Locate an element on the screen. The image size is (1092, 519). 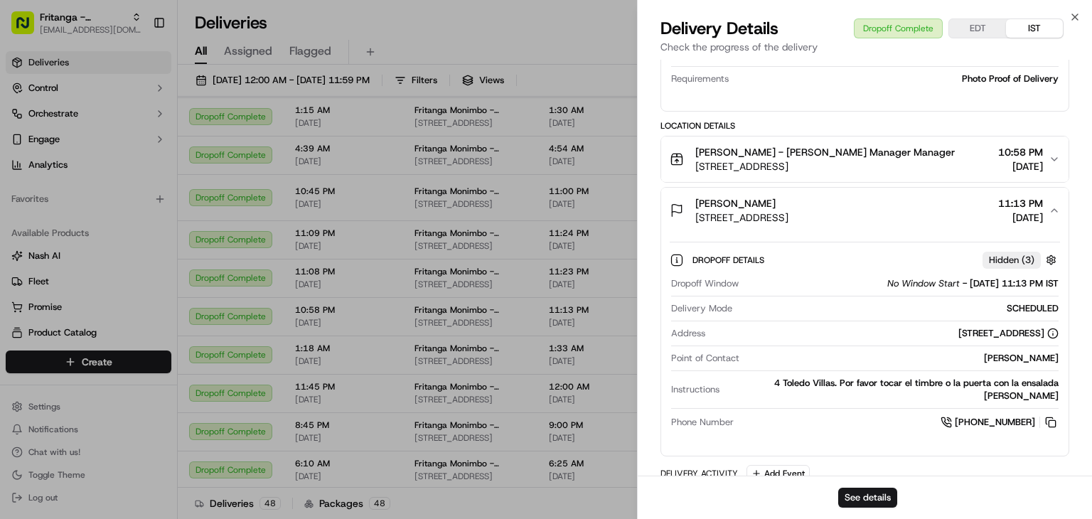
p: Check the progress of the delivery is located at coordinates (865, 47).